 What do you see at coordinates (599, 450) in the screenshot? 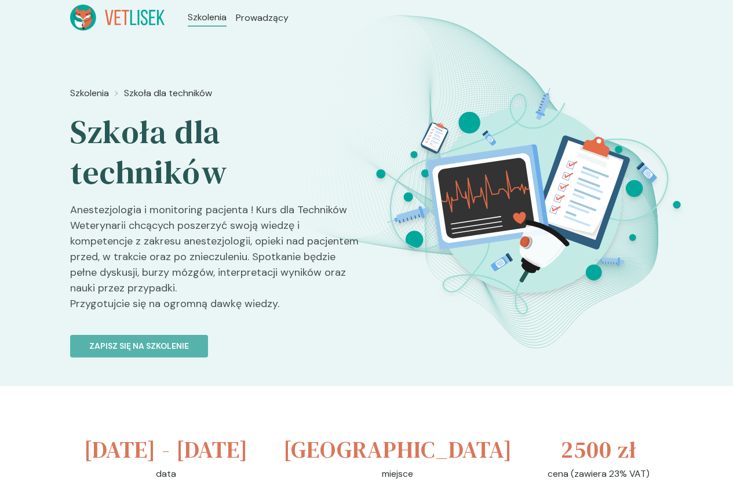
I see `h3: 2500 zł` at bounding box center [599, 450].